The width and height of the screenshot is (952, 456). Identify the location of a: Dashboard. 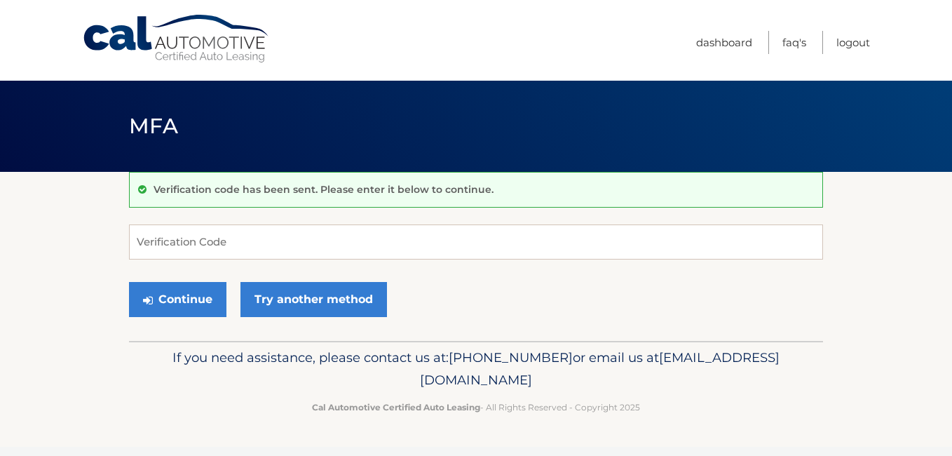
(724, 42).